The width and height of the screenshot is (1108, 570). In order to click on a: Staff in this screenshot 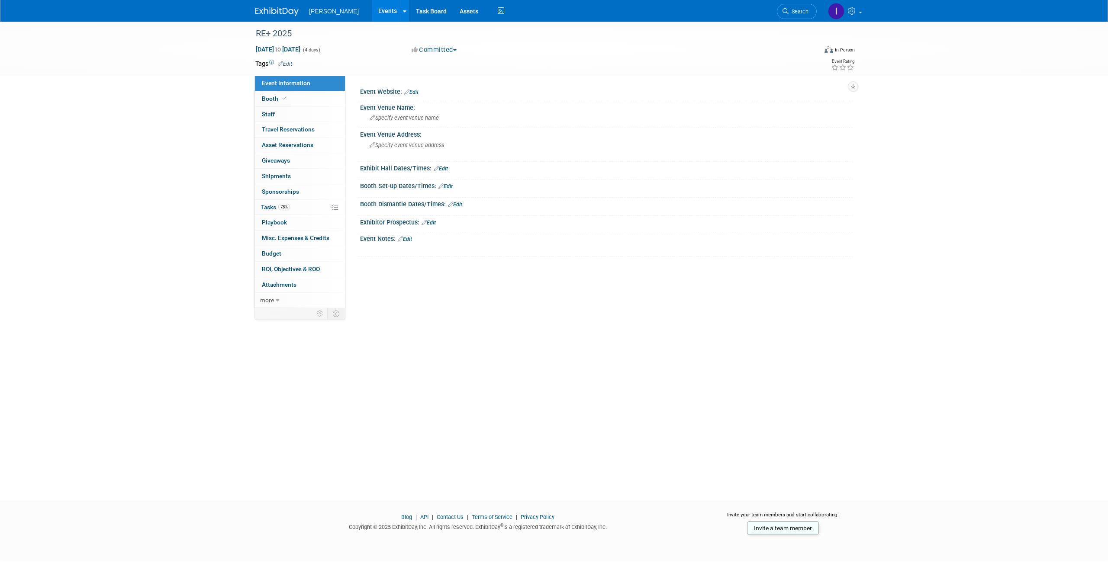, I will do `click(300, 114)`.